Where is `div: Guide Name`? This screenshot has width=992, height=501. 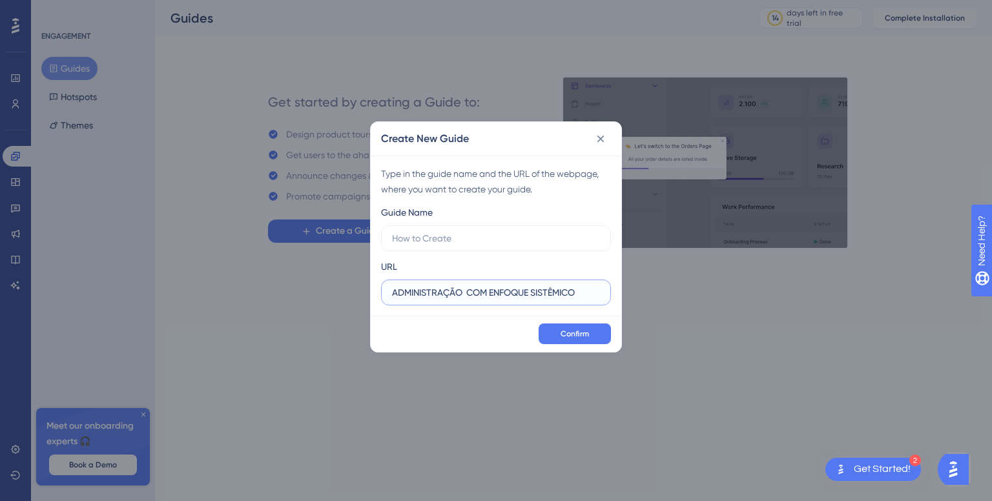
div: Guide Name is located at coordinates (407, 213).